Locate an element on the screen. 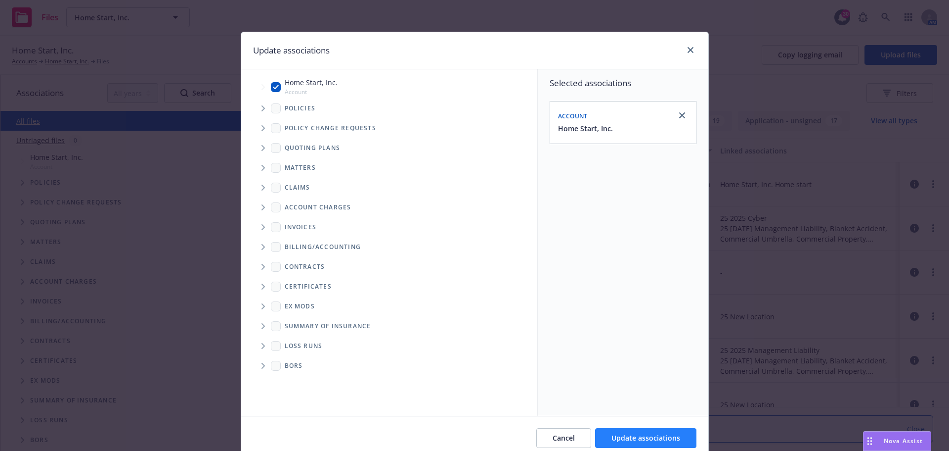  div: Folder Tree Example is located at coordinates (389, 306).